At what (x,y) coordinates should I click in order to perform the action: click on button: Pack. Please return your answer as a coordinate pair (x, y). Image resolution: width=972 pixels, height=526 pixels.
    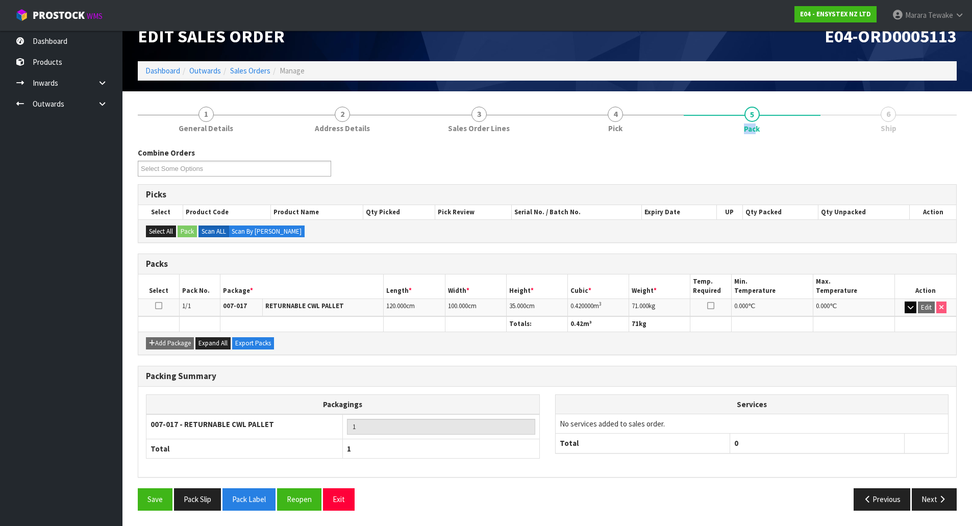
    Looking at the image, I should click on (187, 232).